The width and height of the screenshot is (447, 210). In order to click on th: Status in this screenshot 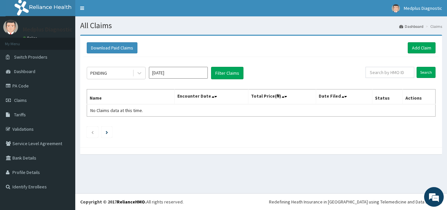, I will do `click(387, 97)`.